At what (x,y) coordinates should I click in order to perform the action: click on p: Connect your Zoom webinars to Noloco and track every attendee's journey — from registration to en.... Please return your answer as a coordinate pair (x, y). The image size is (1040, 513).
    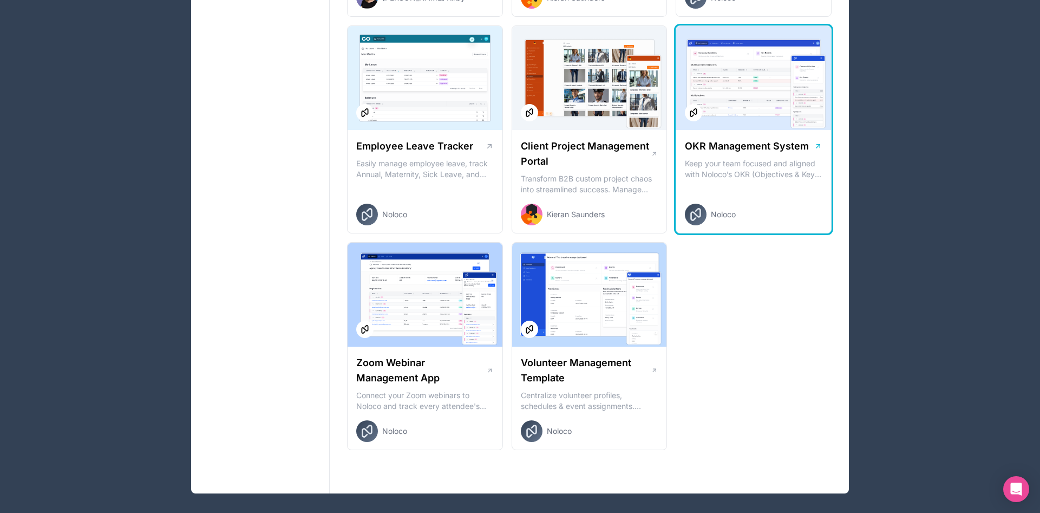
    Looking at the image, I should click on (425, 401).